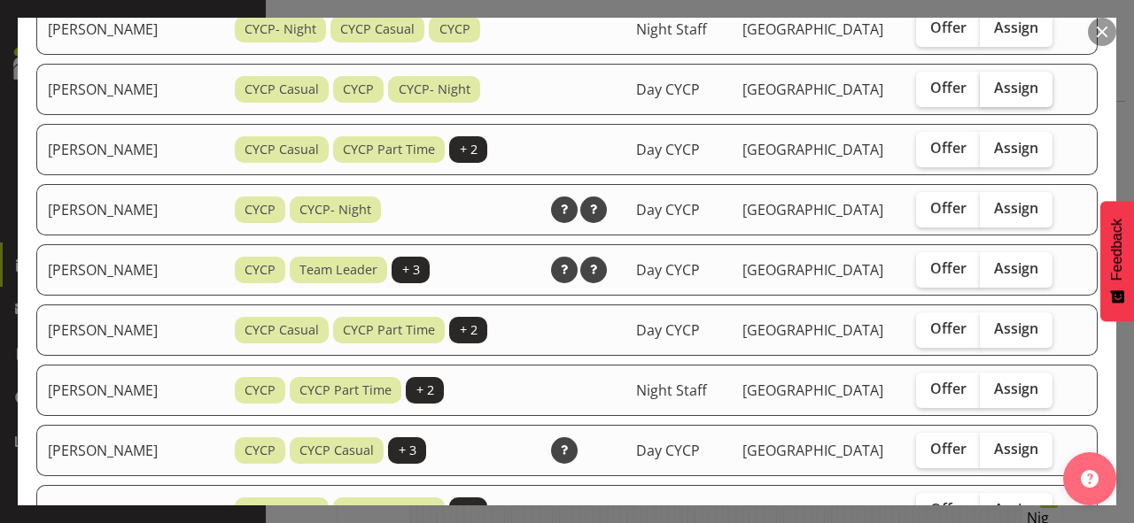 The height and width of the screenshot is (523, 1134). What do you see at coordinates (338, 270) in the screenshot?
I see `span: Team Leader` at bounding box center [338, 270].